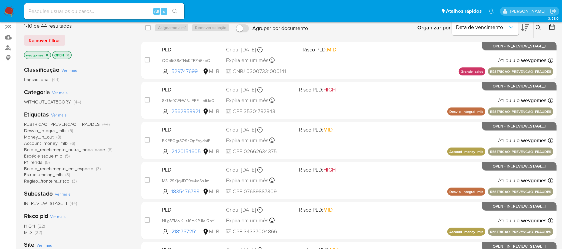 The height and width of the screenshot is (249, 562). I want to click on button: search-icon, so click(175, 11).